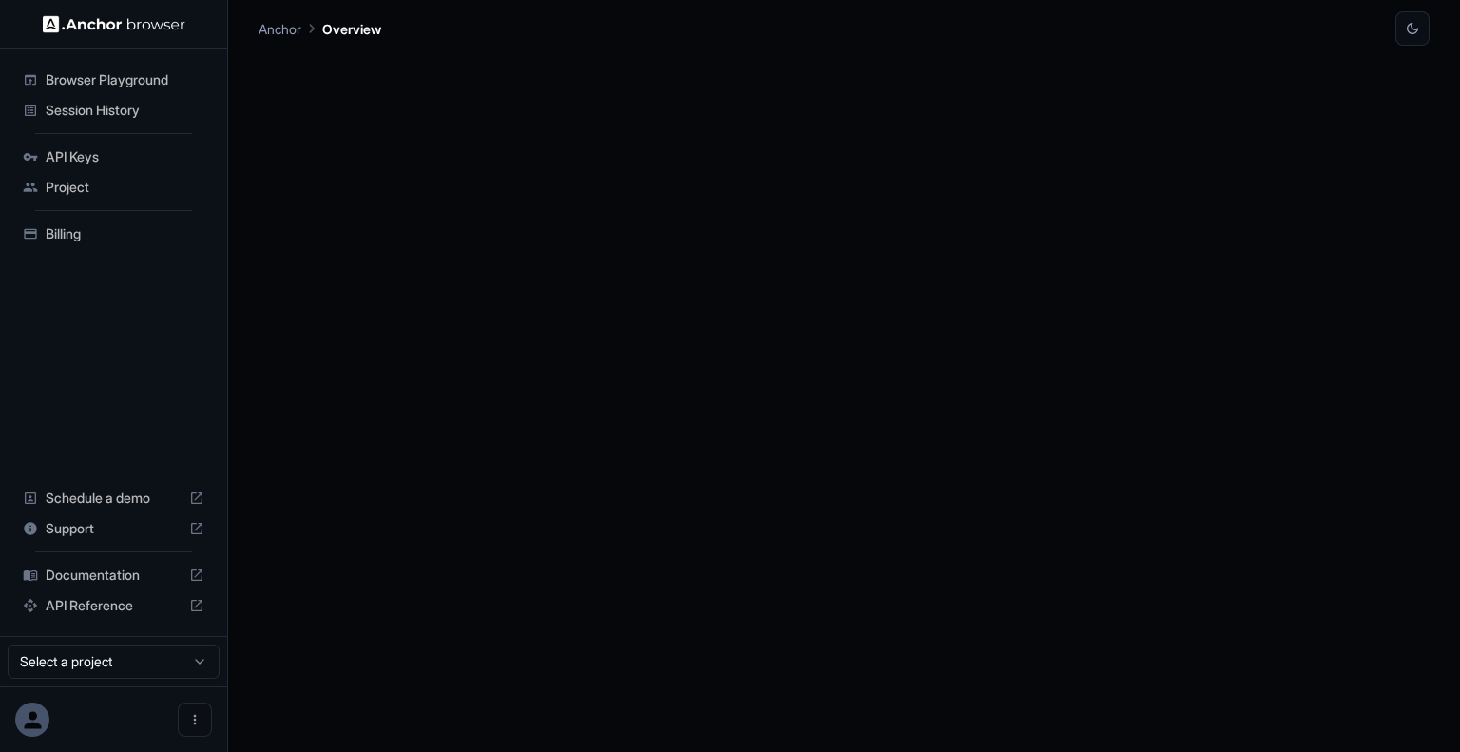  I want to click on div: Project, so click(113, 187).